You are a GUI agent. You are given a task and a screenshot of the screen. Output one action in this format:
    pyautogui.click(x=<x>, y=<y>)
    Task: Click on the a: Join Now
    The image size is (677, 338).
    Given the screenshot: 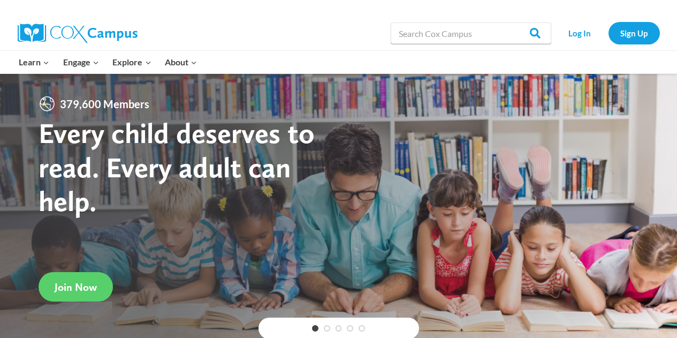 What is the action you would take?
    pyautogui.click(x=75, y=286)
    